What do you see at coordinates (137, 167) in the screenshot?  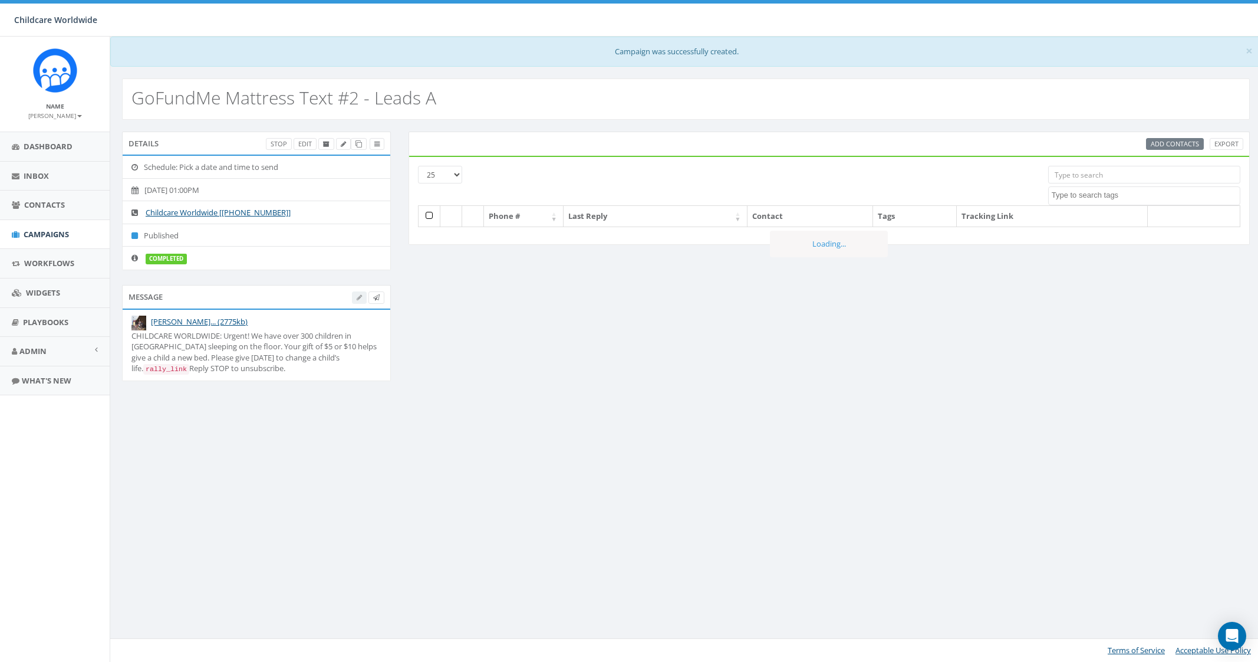 I see `i: Schedule: Pick a date and time to send` at bounding box center [137, 167].